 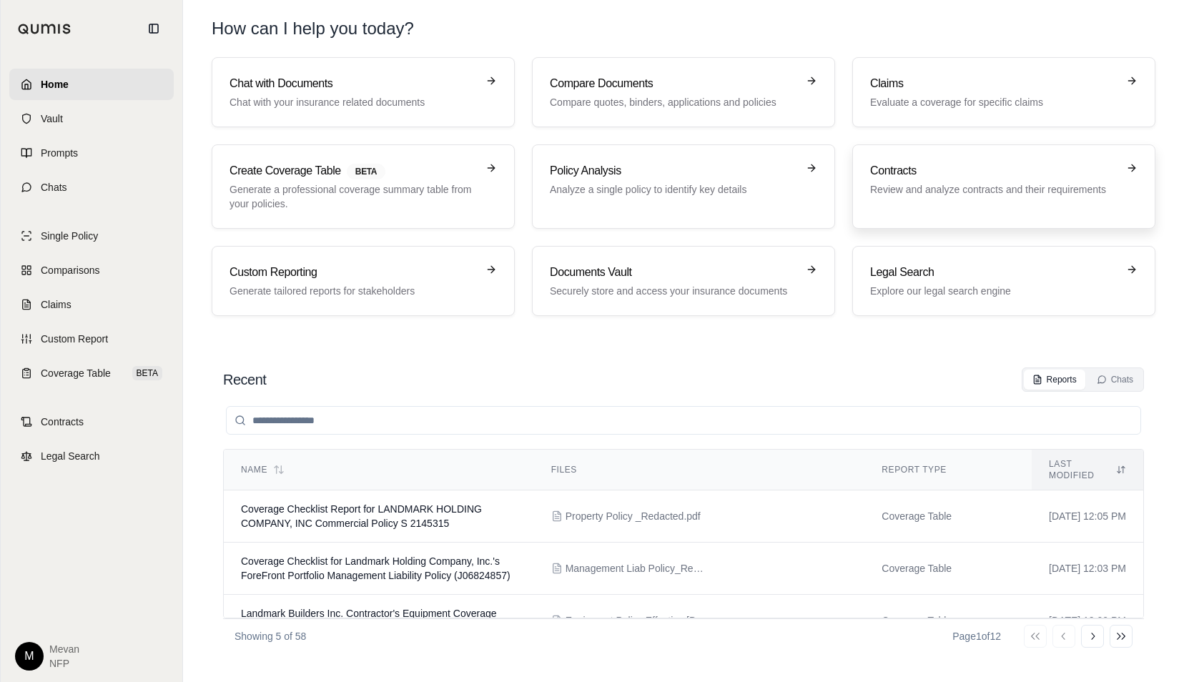 What do you see at coordinates (91, 236) in the screenshot?
I see `a: Single Policy` at bounding box center [91, 236].